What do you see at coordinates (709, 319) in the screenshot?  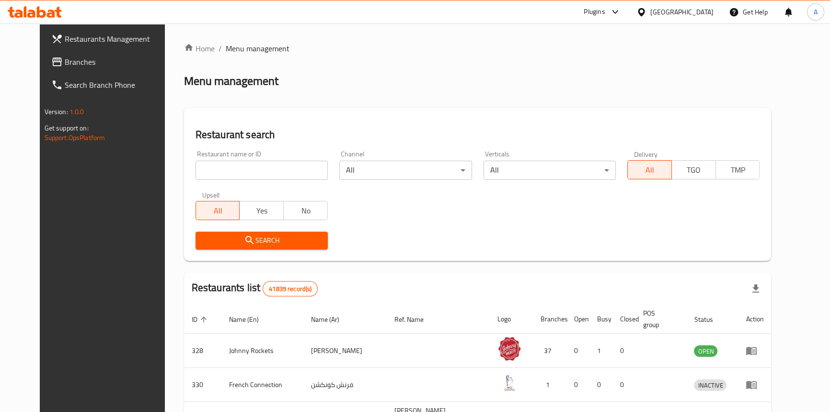 I see `span: Status` at bounding box center [709, 319].